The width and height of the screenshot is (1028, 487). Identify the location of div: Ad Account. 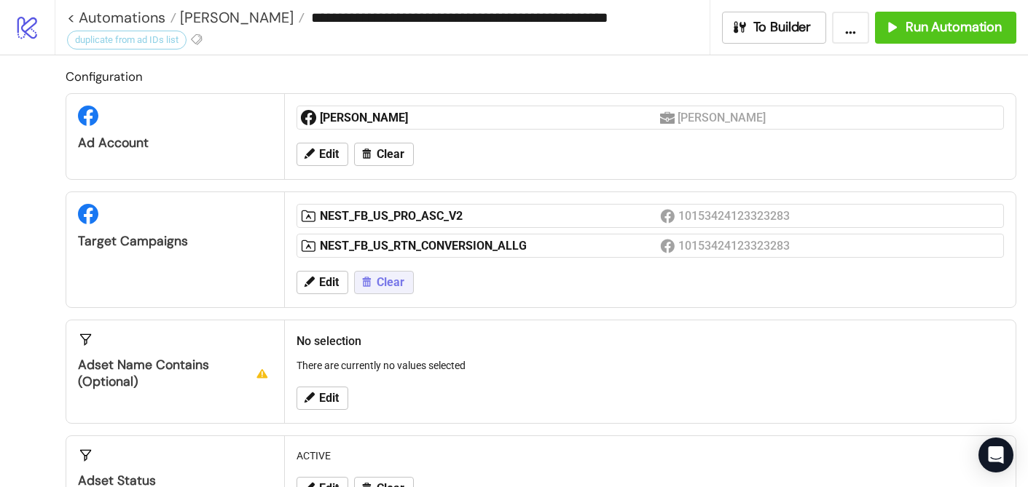
(175, 143).